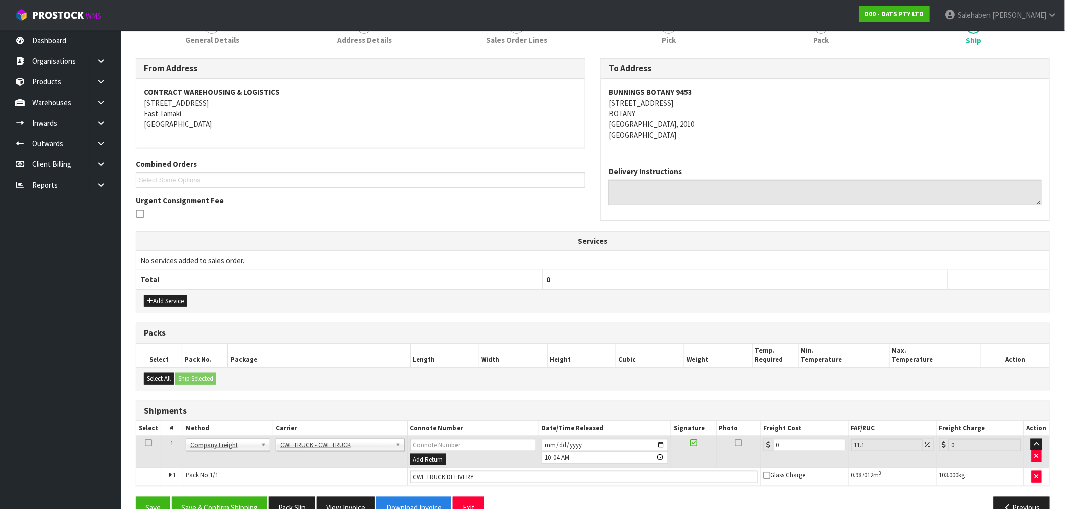 Image resolution: width=1065 pixels, height=509 pixels. What do you see at coordinates (473, 428) in the screenshot?
I see `th: Connote Number` at bounding box center [473, 428].